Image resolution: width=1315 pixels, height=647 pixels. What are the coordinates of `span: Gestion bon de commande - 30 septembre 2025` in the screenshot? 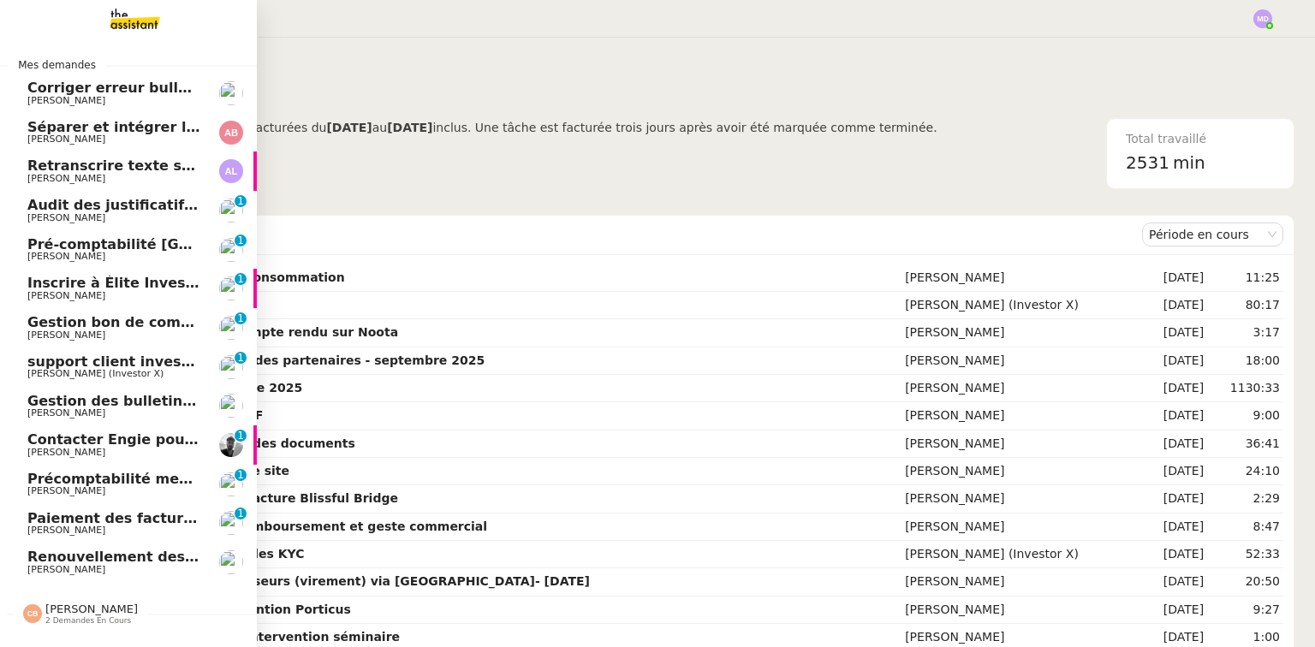 It's located at (212, 322).